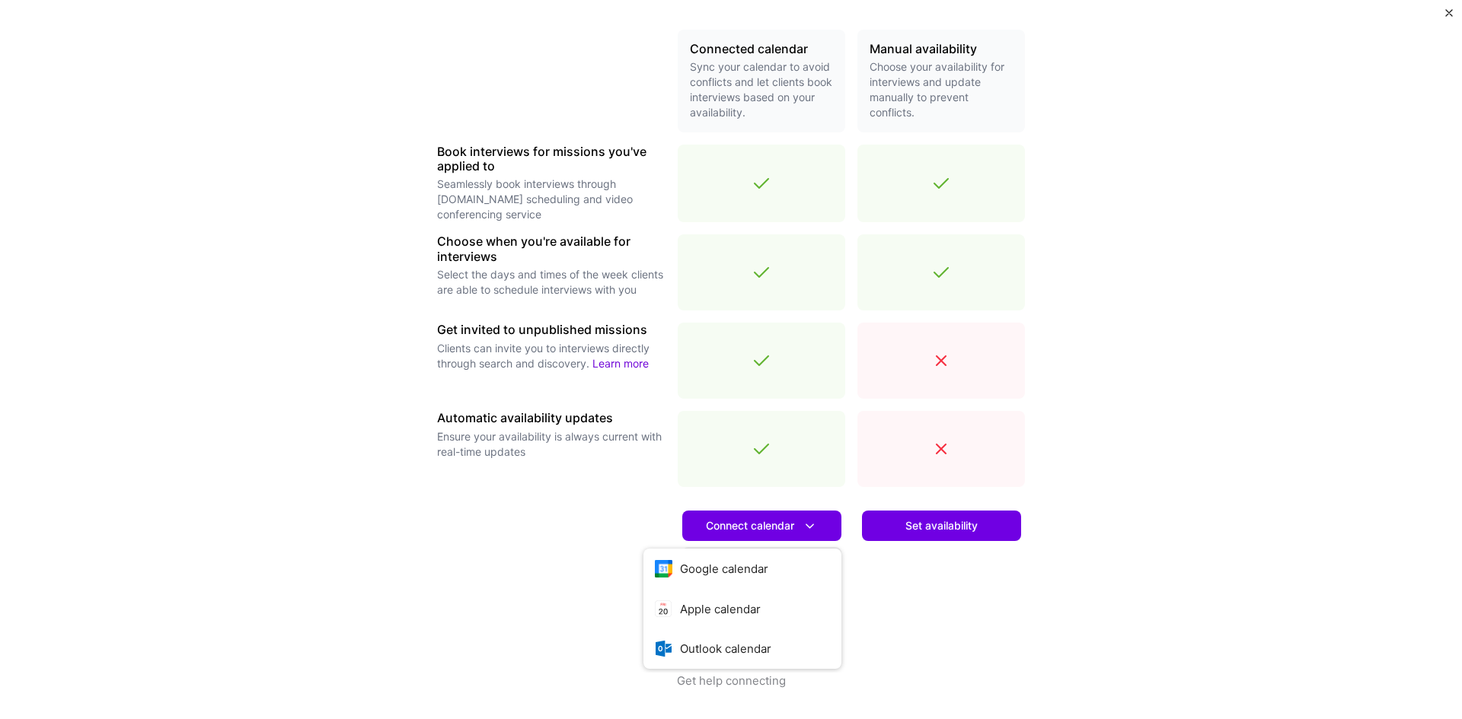  What do you see at coordinates (941, 526) in the screenshot?
I see `span: Set availability` at bounding box center [941, 526].